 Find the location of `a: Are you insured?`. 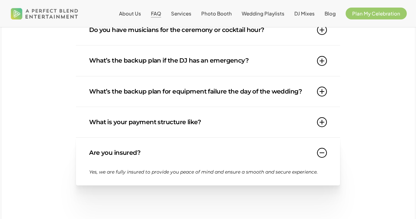

a: Are you insured? is located at coordinates (208, 153).